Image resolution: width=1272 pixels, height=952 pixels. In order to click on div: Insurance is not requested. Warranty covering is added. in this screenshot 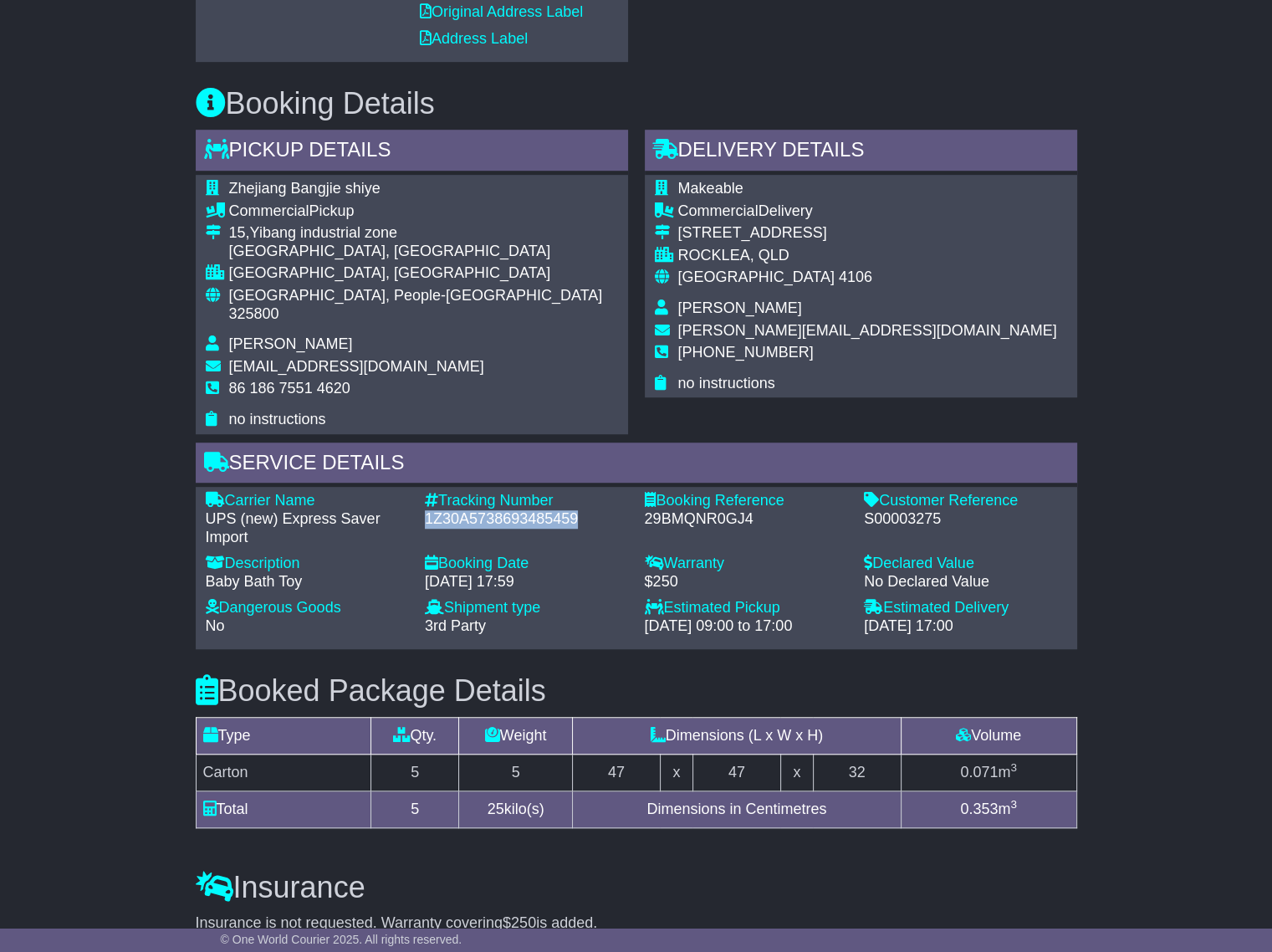, I will do `click(637, 923)`.